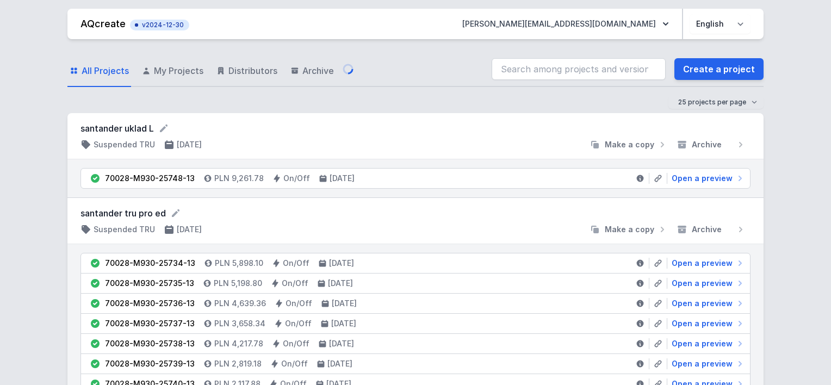  What do you see at coordinates (150, 364) in the screenshot?
I see `div: 70028-M930-25739-13` at bounding box center [150, 364].